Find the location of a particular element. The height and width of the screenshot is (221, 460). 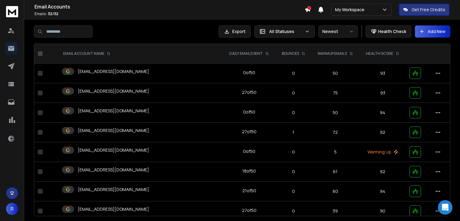

td: 90 is located at coordinates (383, 211).